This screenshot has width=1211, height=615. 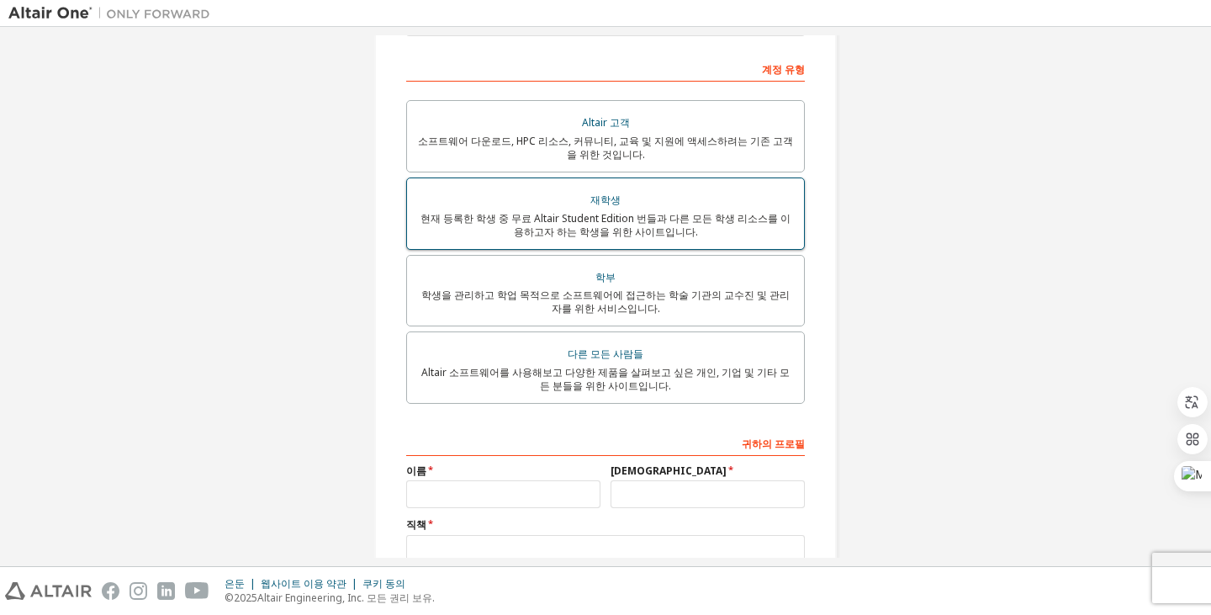 I want to click on font: 직책, so click(x=416, y=524).